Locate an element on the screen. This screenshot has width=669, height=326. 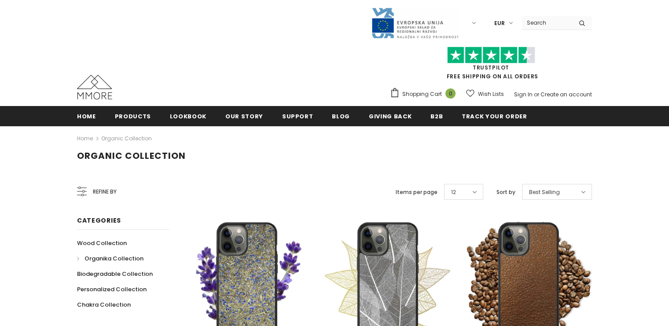
img: Trust Pilot Stars is located at coordinates (491, 55).